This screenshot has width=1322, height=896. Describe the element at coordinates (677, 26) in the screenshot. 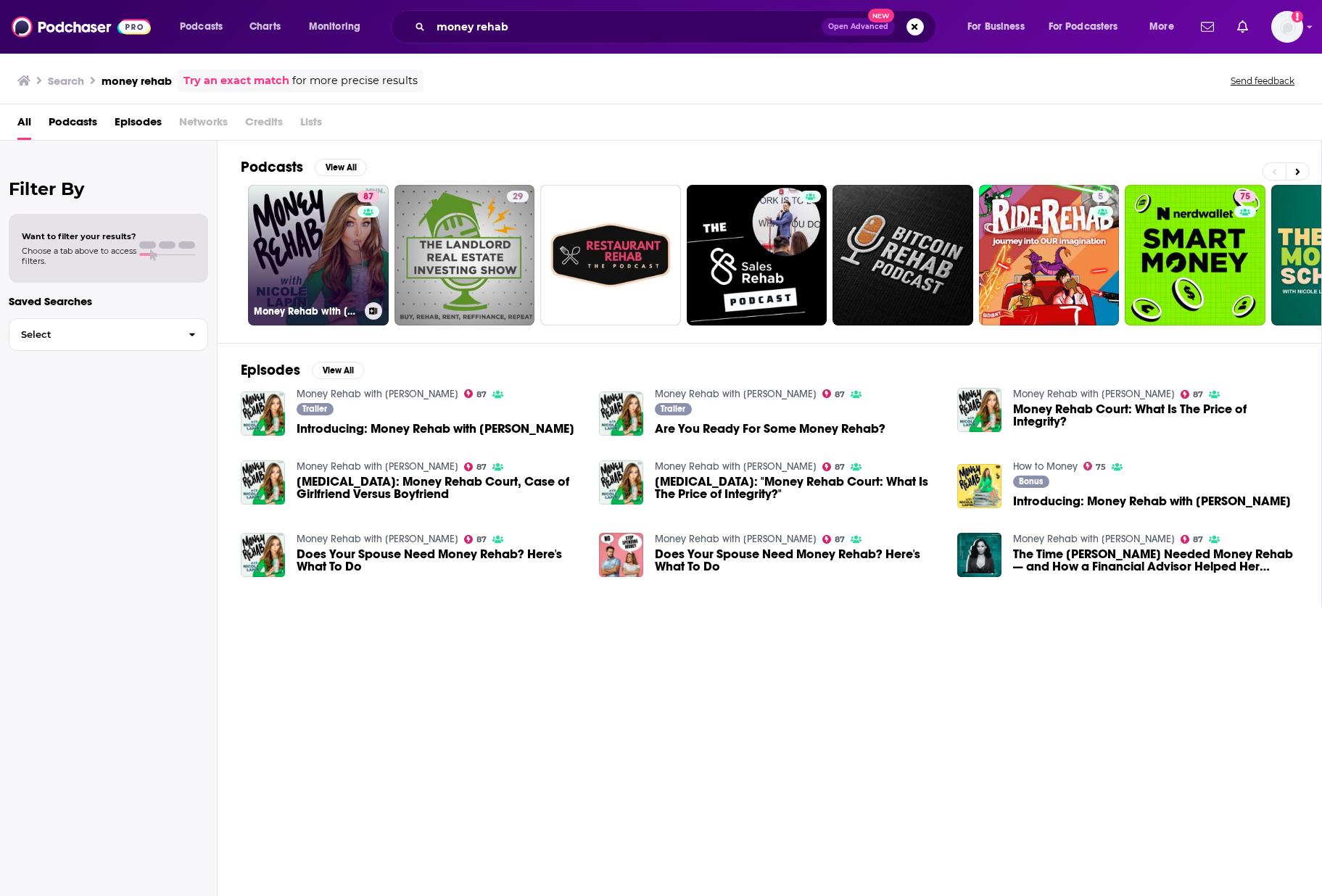

I see `div: Search podcasts, credits, & more...` at that location.